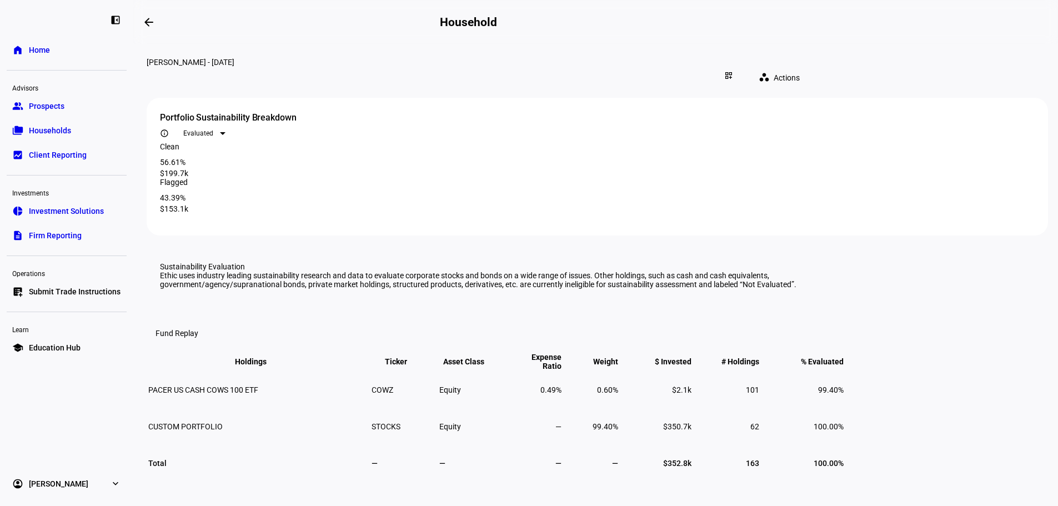  I want to click on div: Learn, so click(67, 329).